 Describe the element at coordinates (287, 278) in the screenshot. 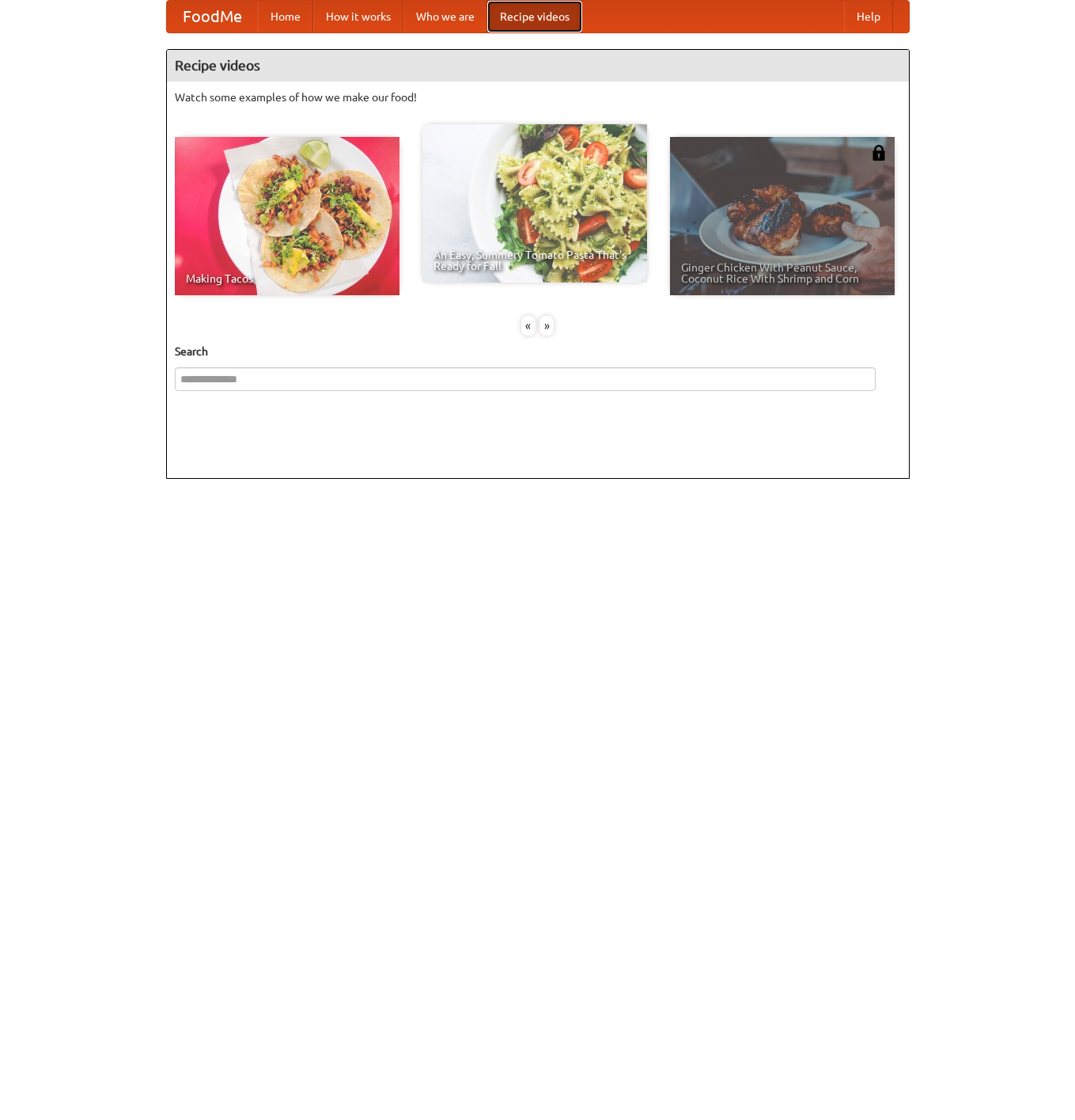

I see `span: Making Tacos` at that location.